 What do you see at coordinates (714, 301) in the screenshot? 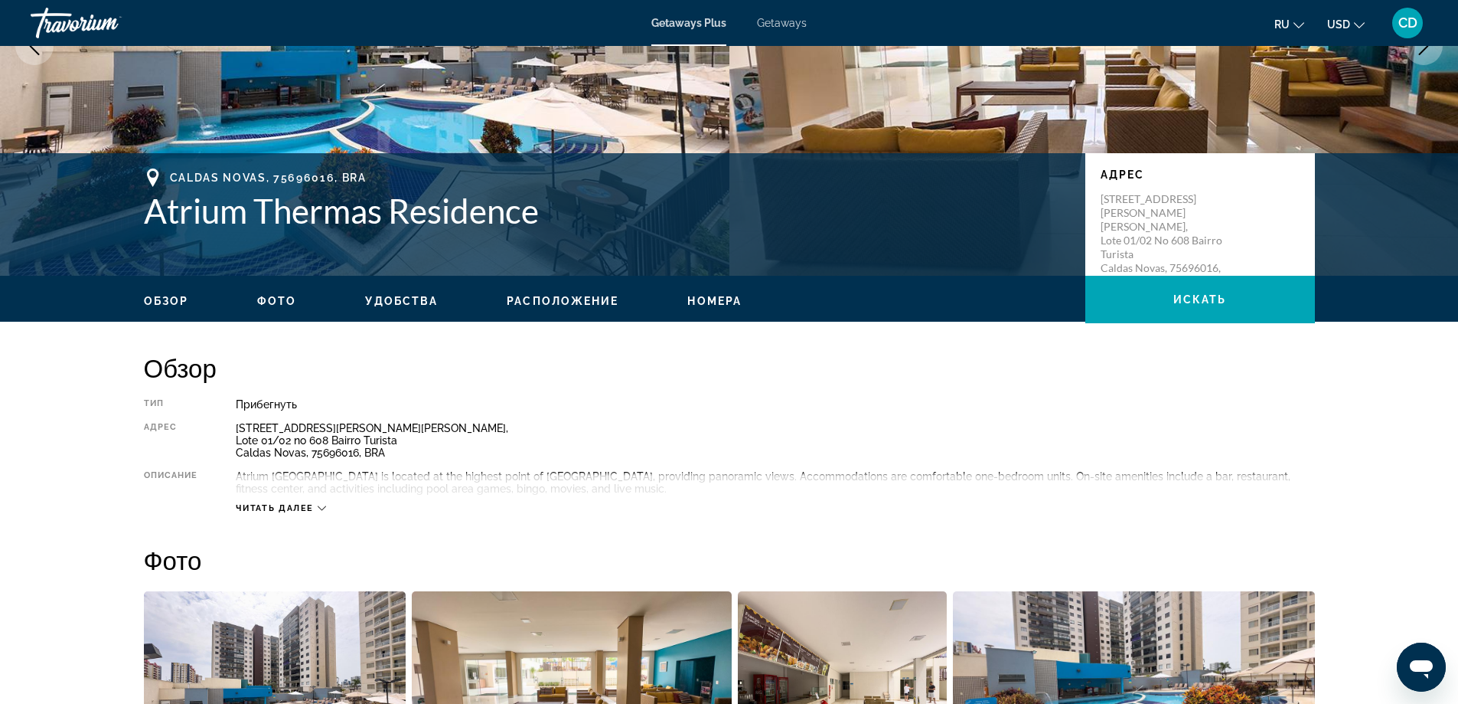
I see `button: Номера` at bounding box center [714, 301].